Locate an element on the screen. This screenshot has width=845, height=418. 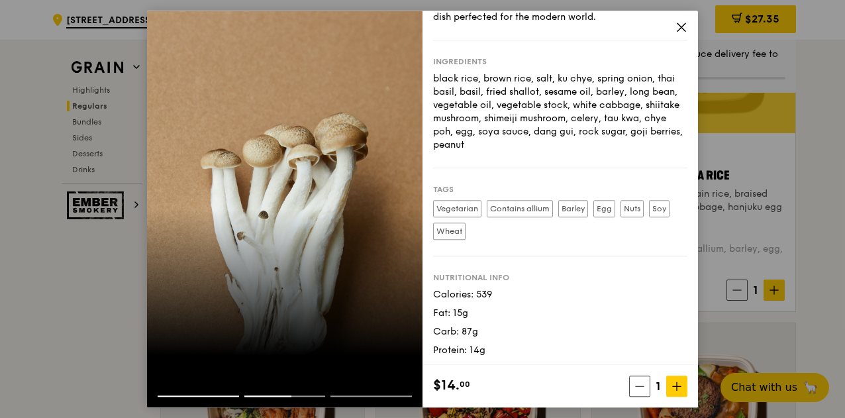
label: Nuts is located at coordinates (632, 209).